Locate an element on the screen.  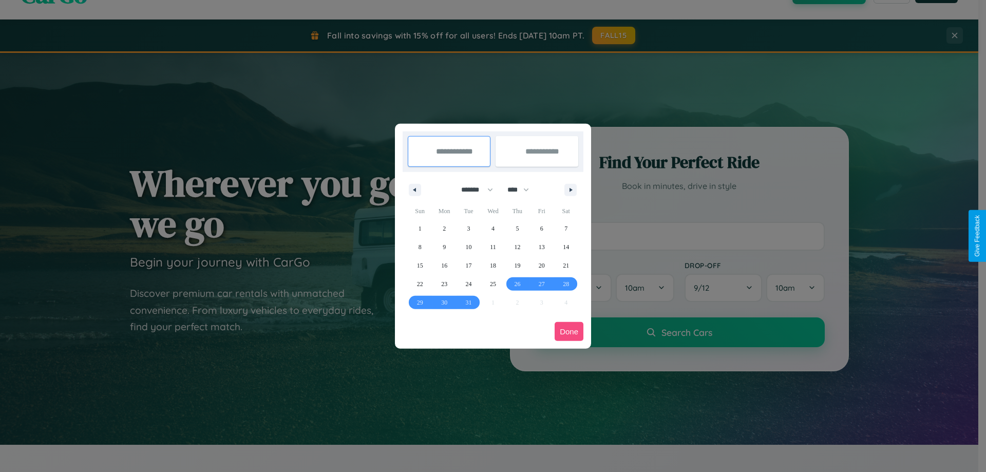
button: 31 is located at coordinates (468, 302).